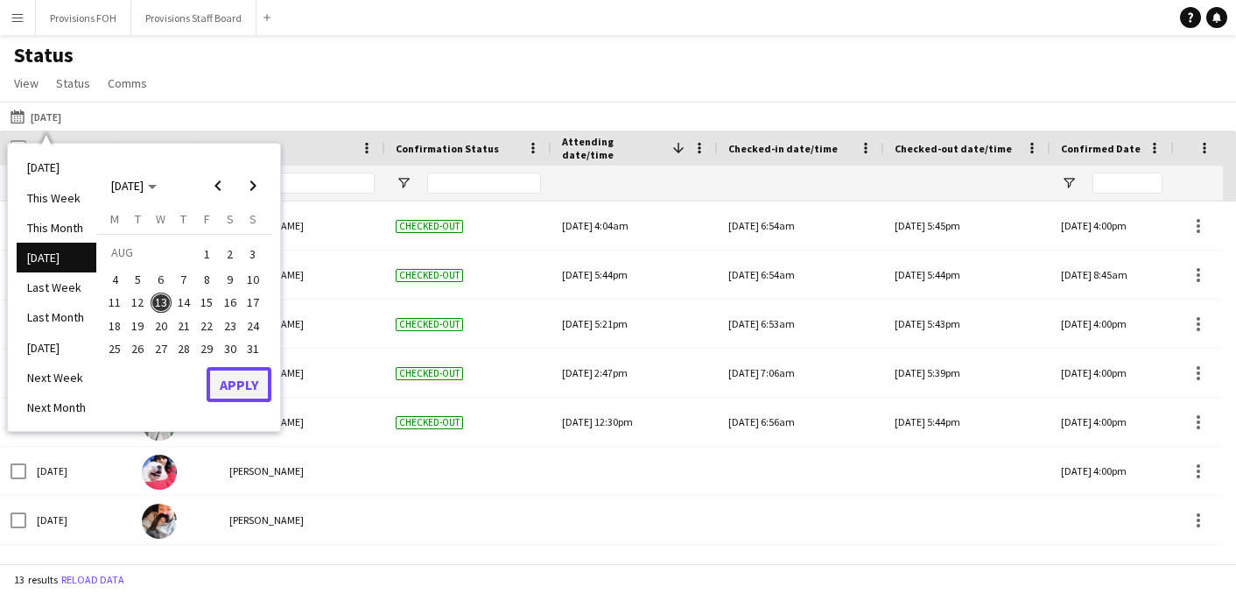 The height and width of the screenshot is (594, 1236). Describe the element at coordinates (207, 303) in the screenshot. I see `span: 15` at that location.